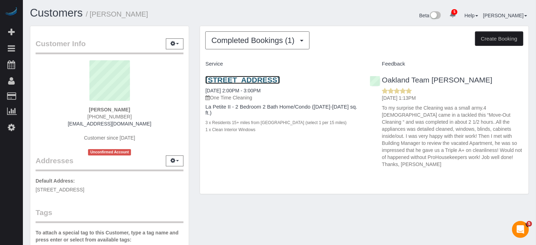  Describe the element at coordinates (230, 130) in the screenshot. I see `small: 1 x Clean Interior Windows` at that location.